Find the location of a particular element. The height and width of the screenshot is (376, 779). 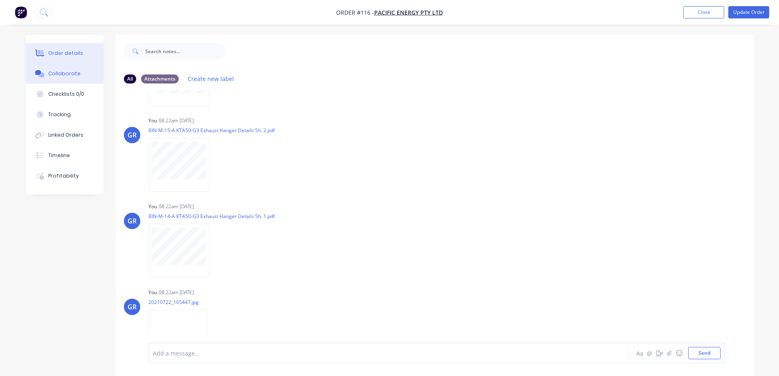

div: Tracking is located at coordinates (59, 114).